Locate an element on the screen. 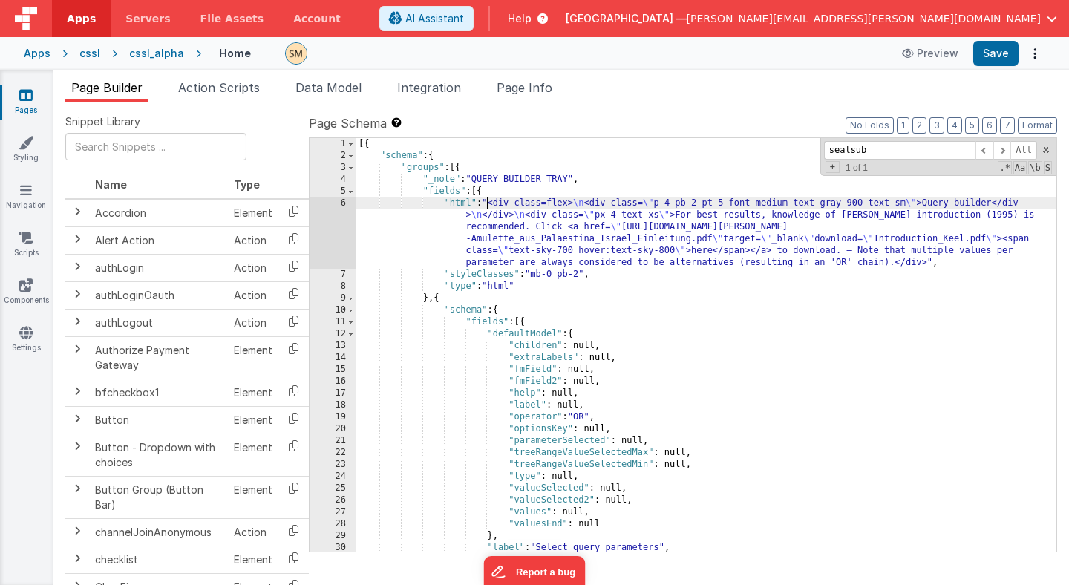 This screenshot has height=585, width=1069. button: 3 is located at coordinates (937, 126).